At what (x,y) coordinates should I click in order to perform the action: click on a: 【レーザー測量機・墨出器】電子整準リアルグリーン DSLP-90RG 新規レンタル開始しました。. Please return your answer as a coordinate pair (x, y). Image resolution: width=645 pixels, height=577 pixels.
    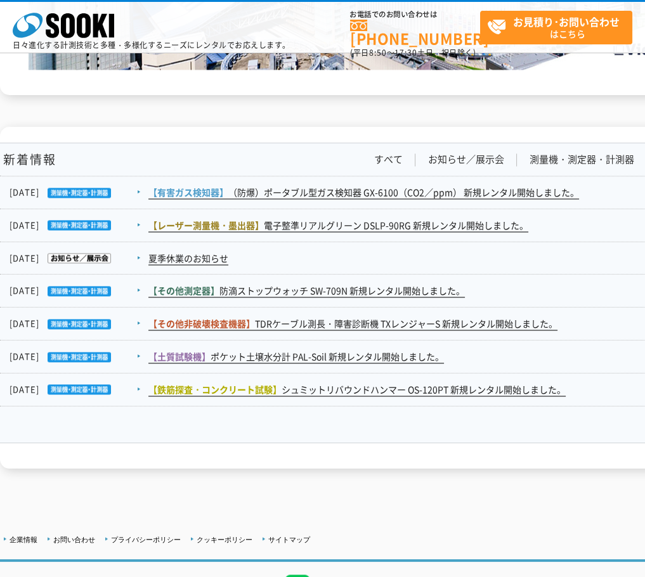
    Looking at the image, I should click on (338, 225).